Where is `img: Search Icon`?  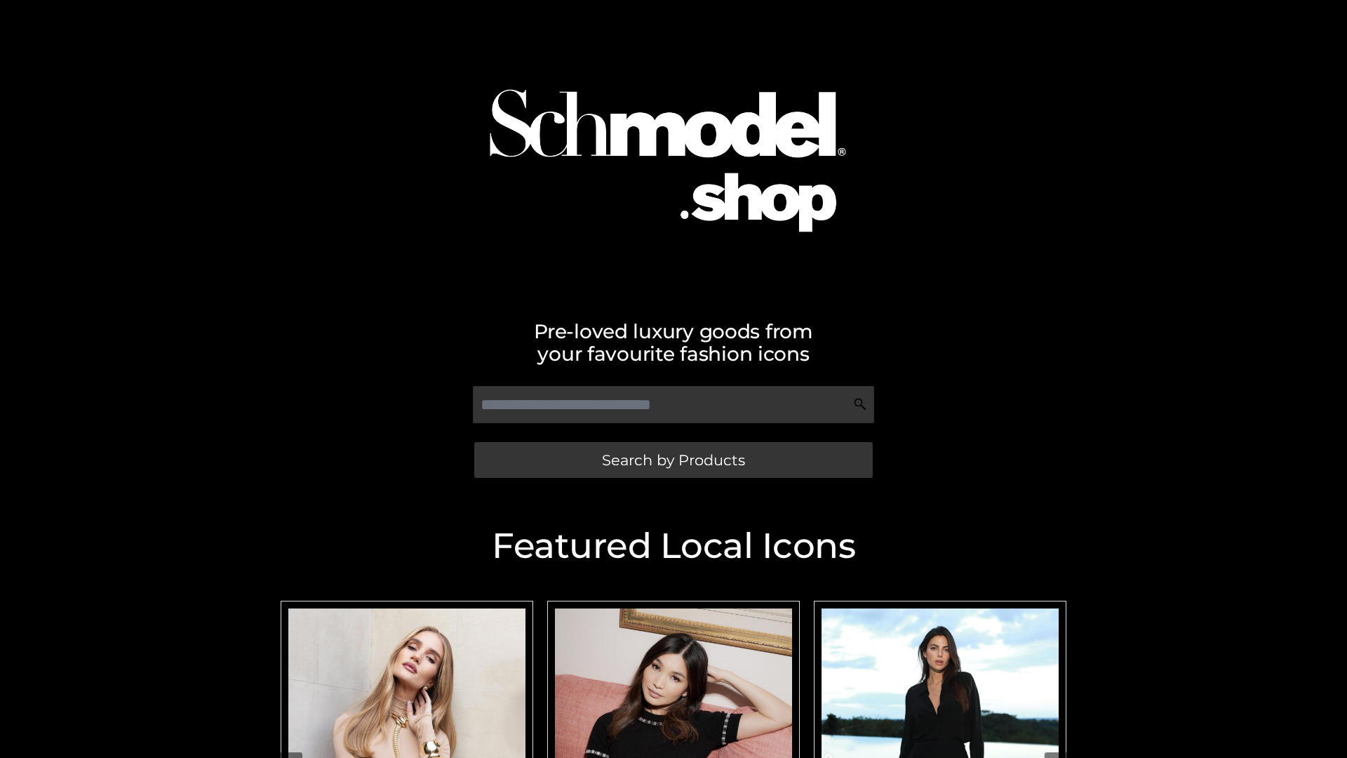 img: Search Icon is located at coordinates (860, 404).